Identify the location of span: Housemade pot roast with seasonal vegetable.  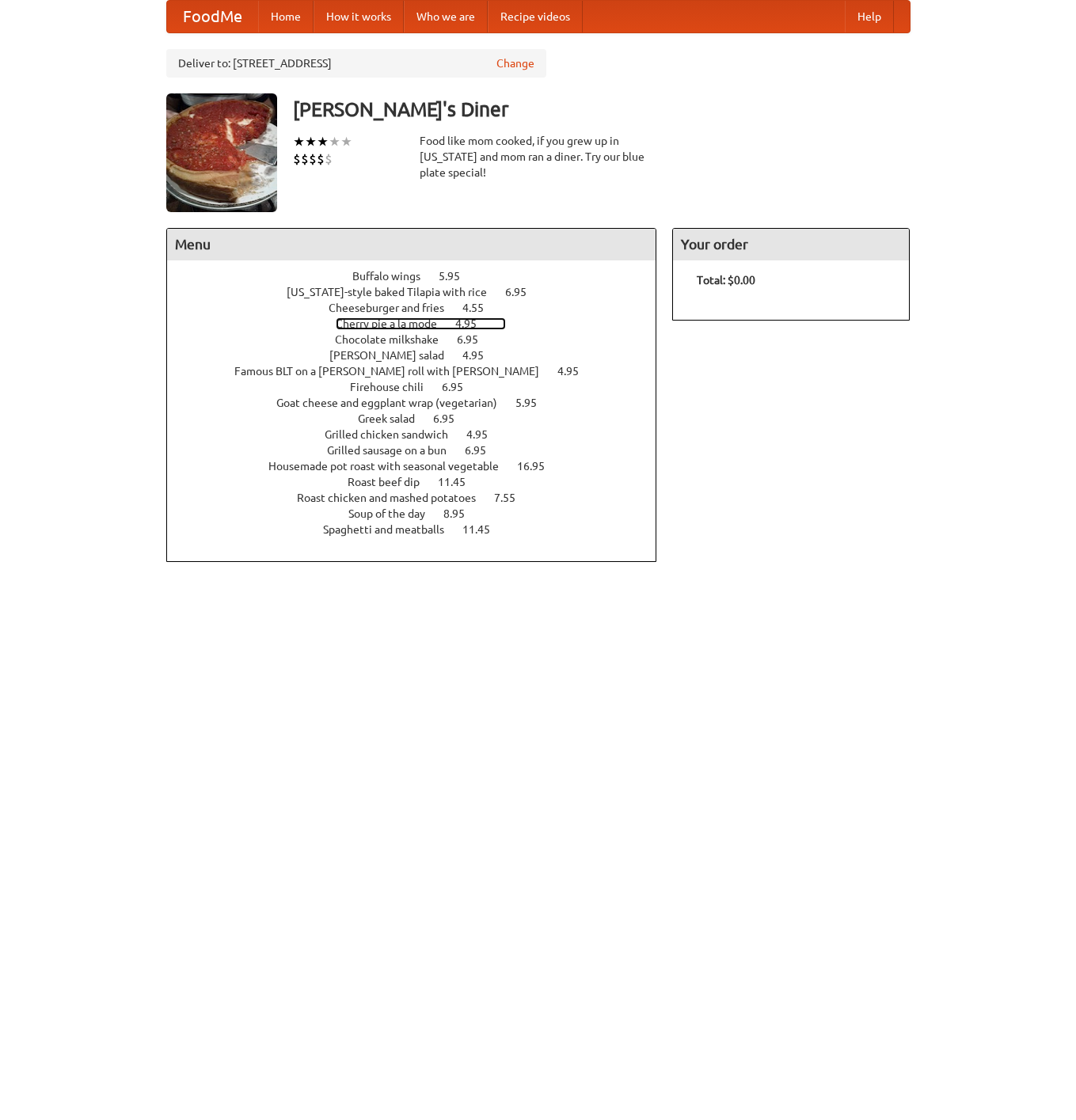
(391, 466).